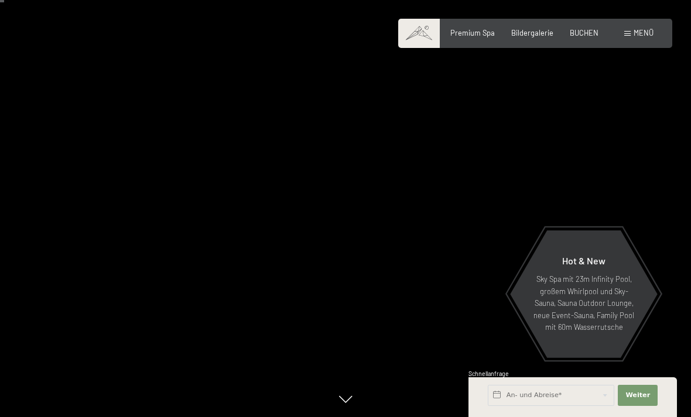 The image size is (691, 417). Describe the element at coordinates (643, 33) in the screenshot. I see `span: Menü` at that location.